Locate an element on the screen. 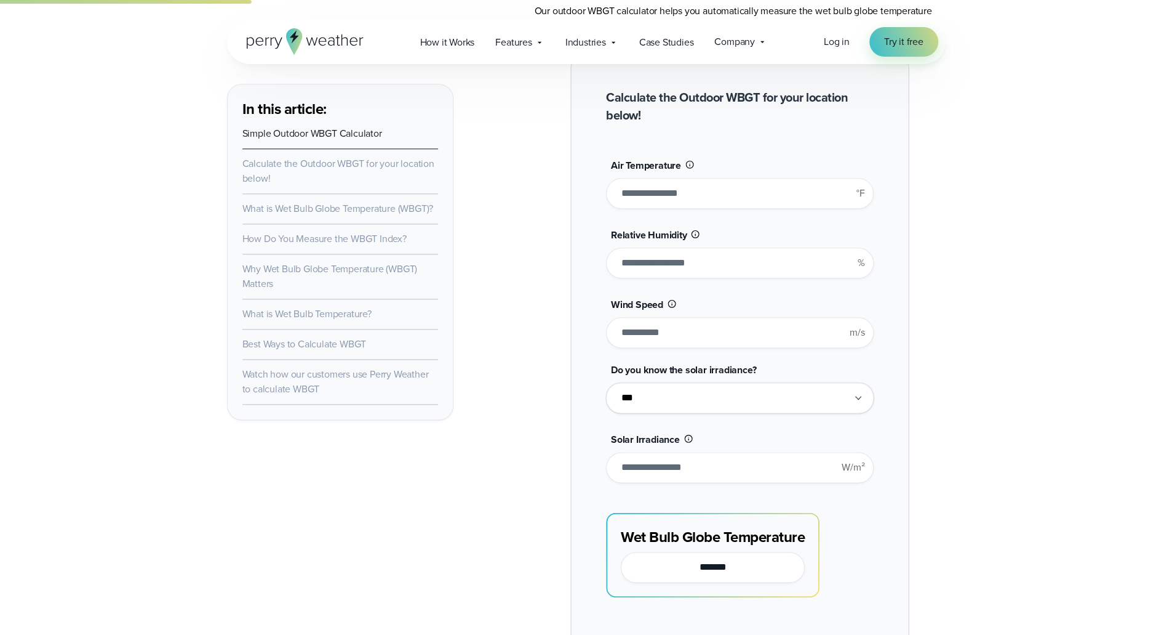 This screenshot has width=1172, height=635. a: Calculate the Outdoor WBGT for your location below! is located at coordinates (338, 170).